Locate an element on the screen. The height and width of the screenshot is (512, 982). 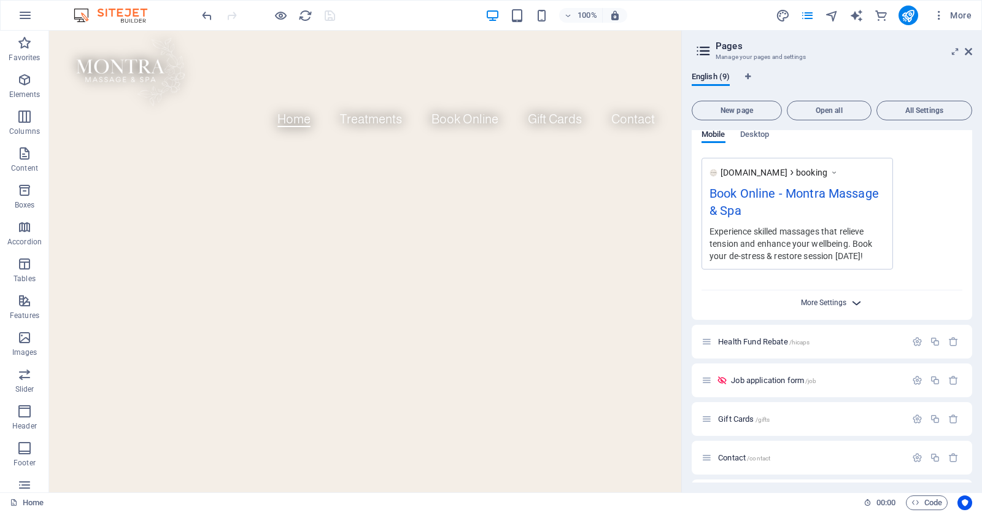
button: New page is located at coordinates (736, 110).